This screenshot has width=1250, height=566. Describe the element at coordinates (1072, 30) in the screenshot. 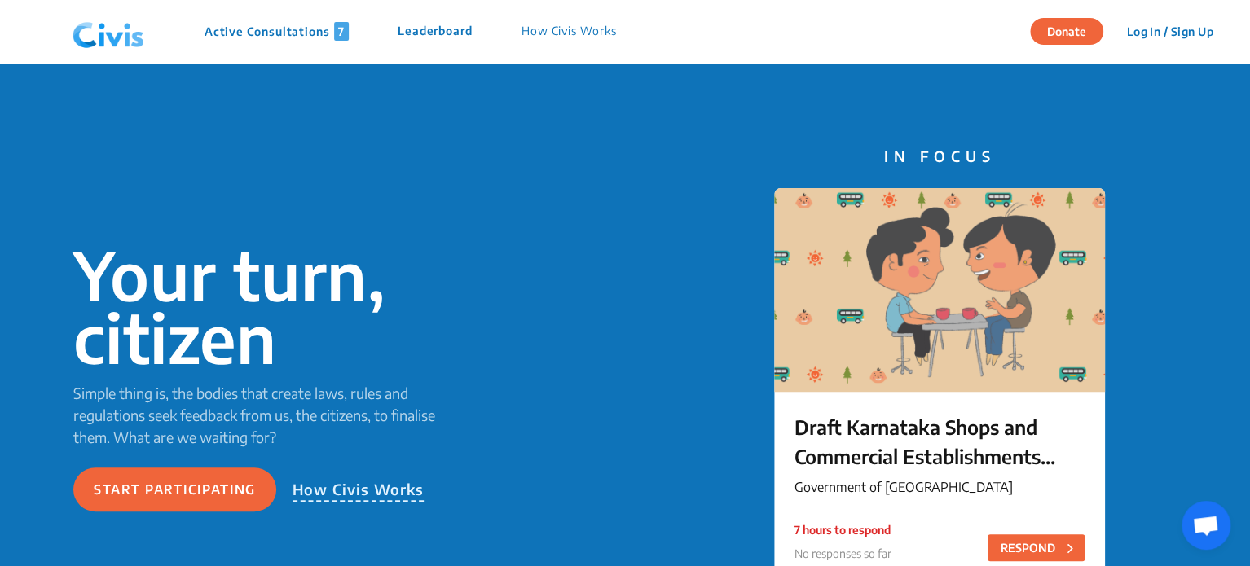

I see `a: Donate` at that location.